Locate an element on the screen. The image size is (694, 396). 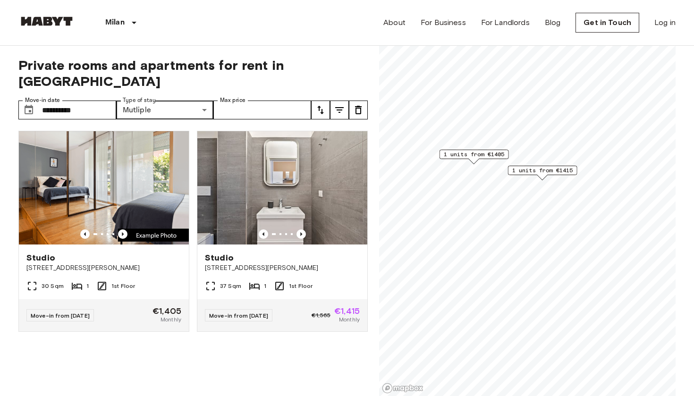
a: About is located at coordinates (394, 23).